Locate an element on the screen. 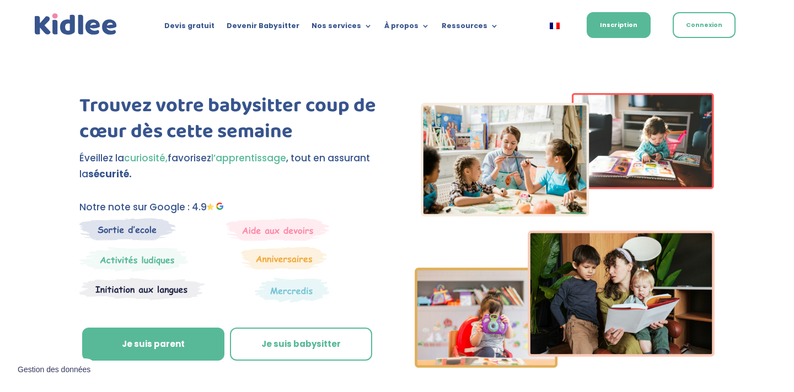 This screenshot has width=794, height=392. p: Notre note sur Google : 4.9 is located at coordinates (229, 207).